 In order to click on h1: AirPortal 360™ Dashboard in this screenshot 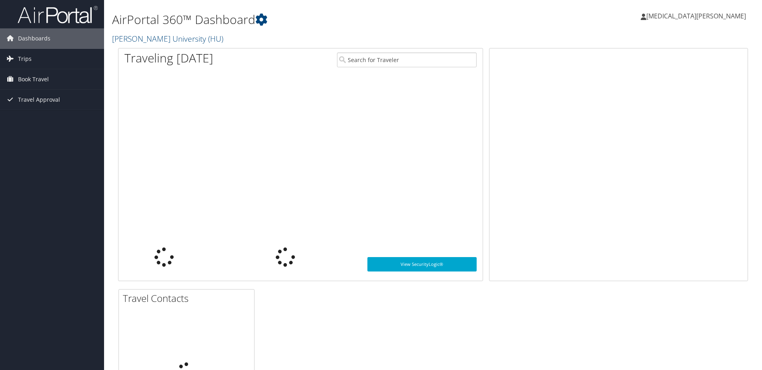, I will do `click(326, 20)`.